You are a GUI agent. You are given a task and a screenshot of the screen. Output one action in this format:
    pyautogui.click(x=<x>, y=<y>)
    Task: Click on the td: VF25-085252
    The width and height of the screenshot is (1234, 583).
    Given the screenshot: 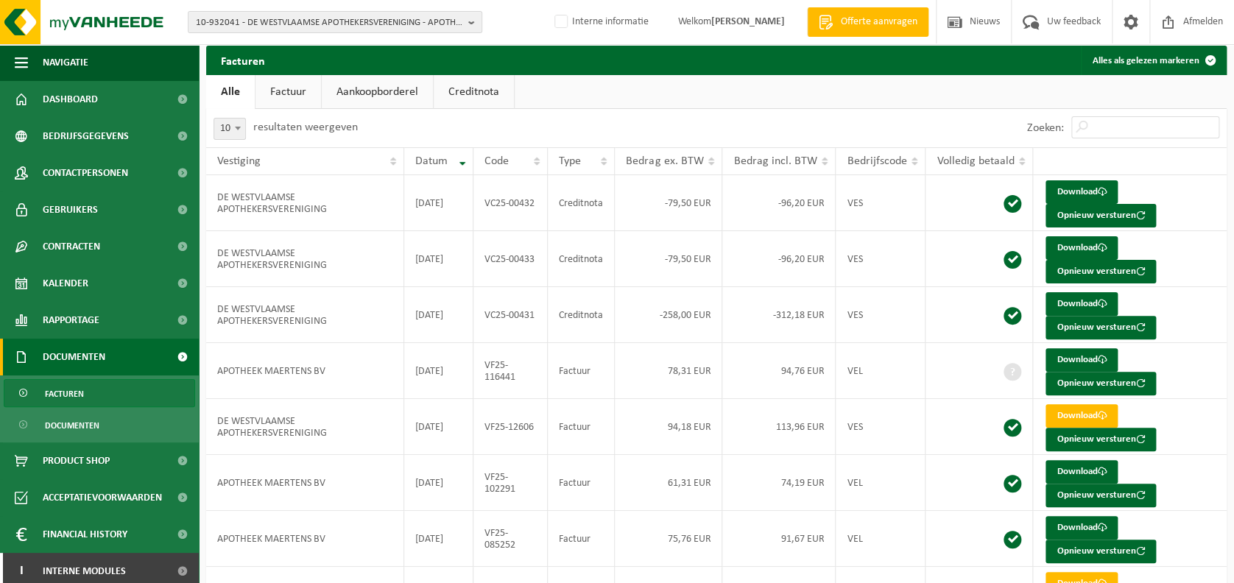 What is the action you would take?
    pyautogui.click(x=510, y=539)
    